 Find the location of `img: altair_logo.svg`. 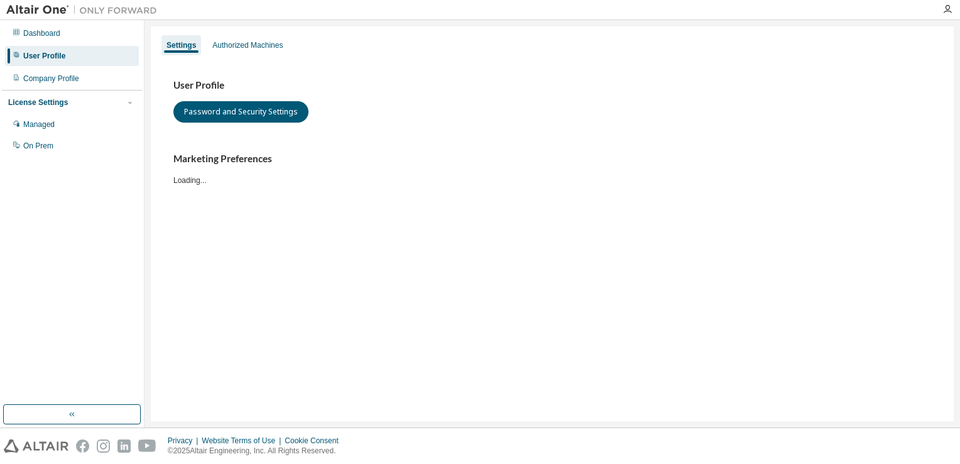

img: altair_logo.svg is located at coordinates (36, 446).